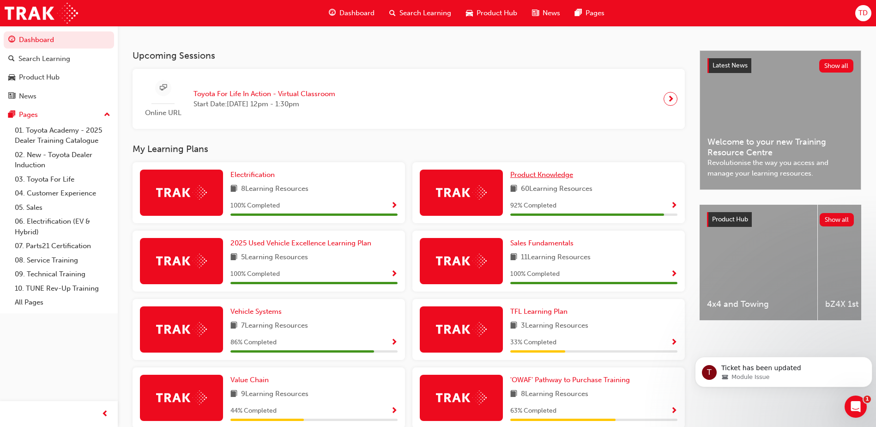 The height and width of the screenshot is (427, 876). I want to click on div: Product Hub, so click(39, 77).